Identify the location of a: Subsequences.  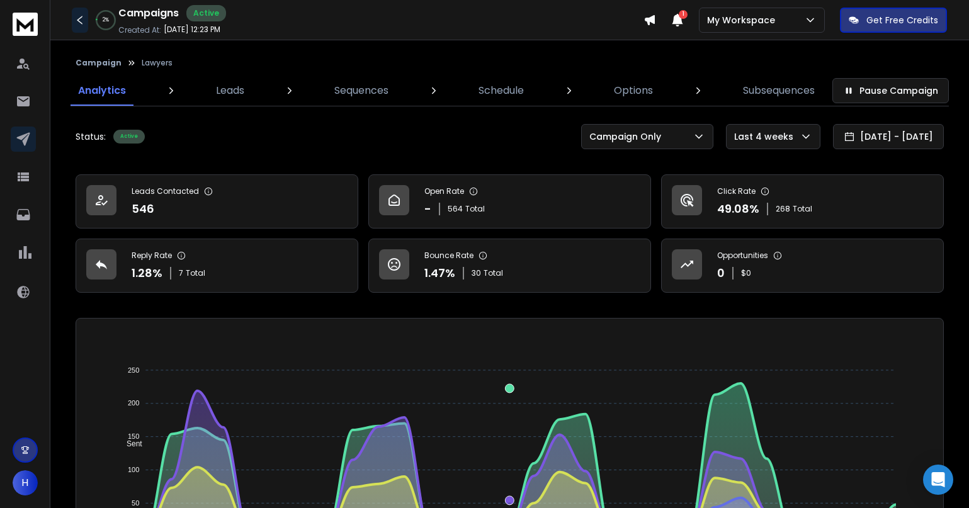
(779, 91).